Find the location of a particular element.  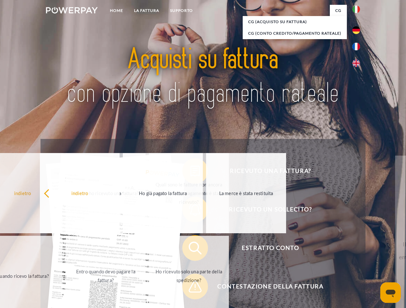

img: fr is located at coordinates (356, 47).